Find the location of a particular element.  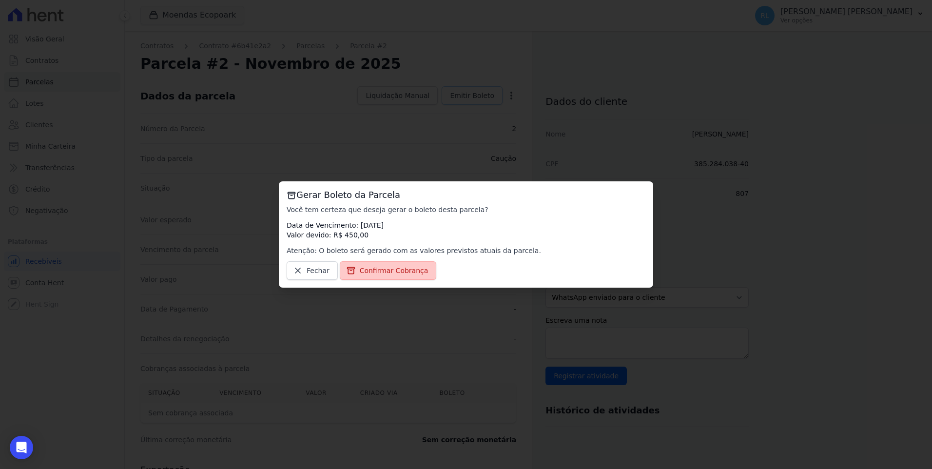

a: Confirmar Cobrança is located at coordinates (388, 271).